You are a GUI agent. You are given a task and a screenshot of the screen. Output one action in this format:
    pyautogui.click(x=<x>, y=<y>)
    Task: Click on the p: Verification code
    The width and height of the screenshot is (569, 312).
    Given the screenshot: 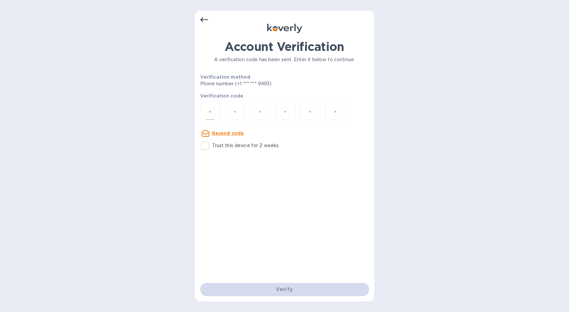 What is the action you would take?
    pyautogui.click(x=285, y=96)
    